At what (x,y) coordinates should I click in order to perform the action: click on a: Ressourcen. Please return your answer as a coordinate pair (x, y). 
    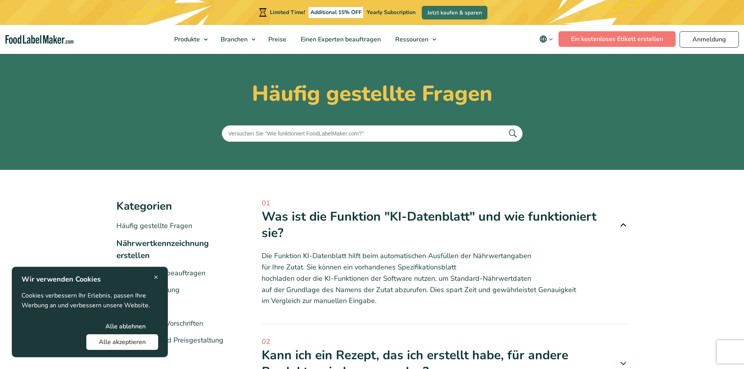
    Looking at the image, I should click on (414, 39).